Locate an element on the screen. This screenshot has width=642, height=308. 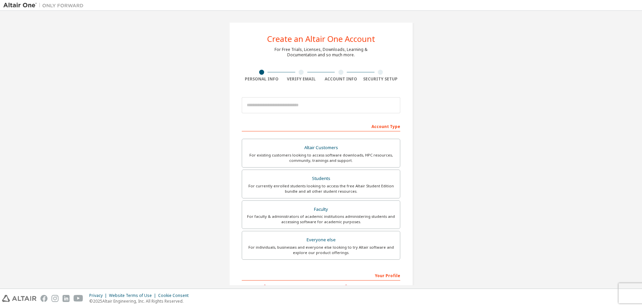
div: Cookie Consent is located at coordinates (175, 295).